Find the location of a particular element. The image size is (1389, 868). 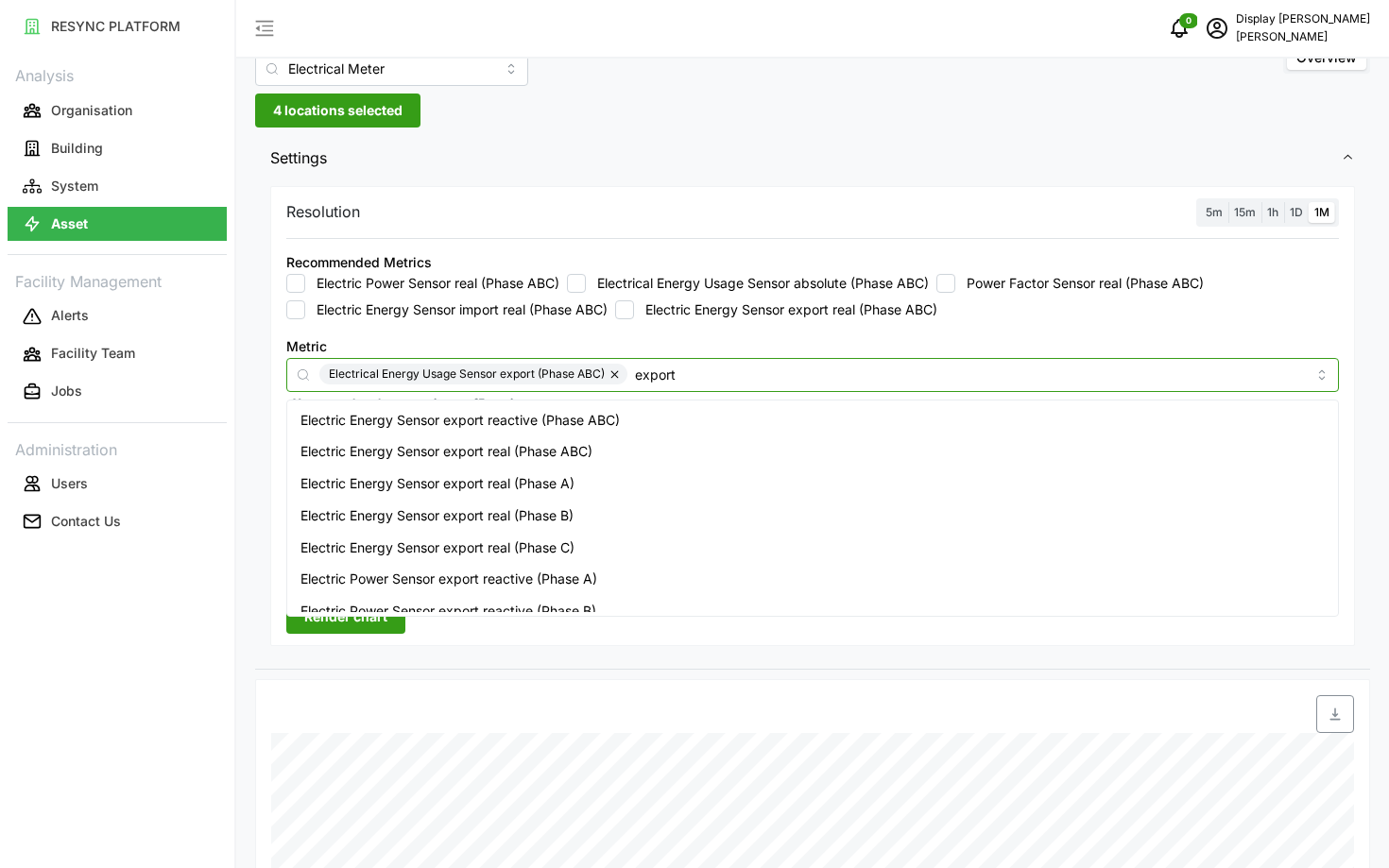

span: 0 is located at coordinates (1189, 21).